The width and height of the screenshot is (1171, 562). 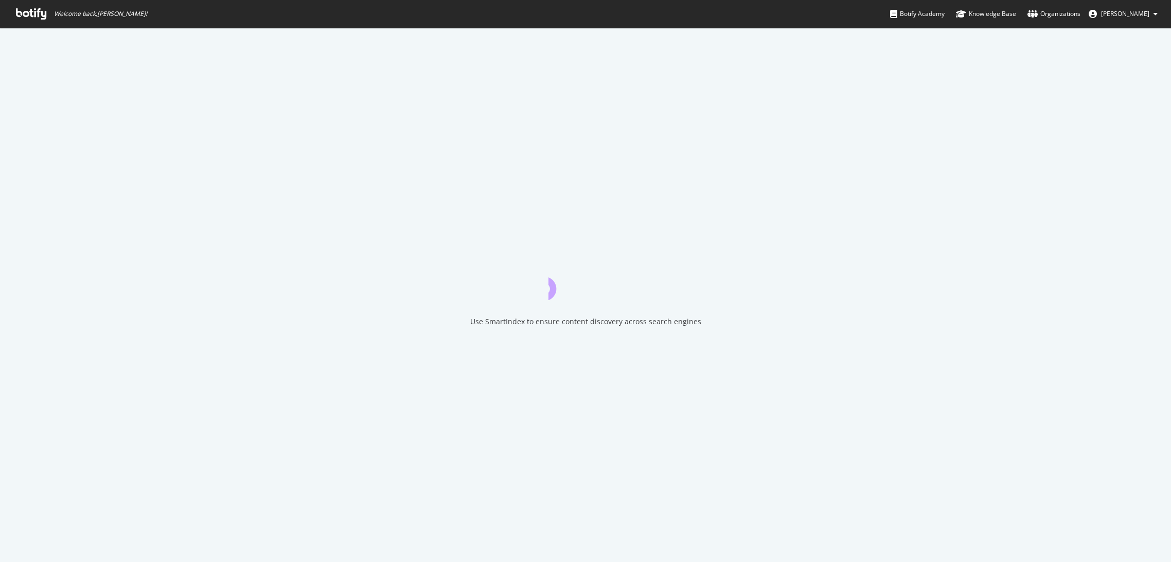 What do you see at coordinates (986, 14) in the screenshot?
I see `div: Knowledge Base` at bounding box center [986, 14].